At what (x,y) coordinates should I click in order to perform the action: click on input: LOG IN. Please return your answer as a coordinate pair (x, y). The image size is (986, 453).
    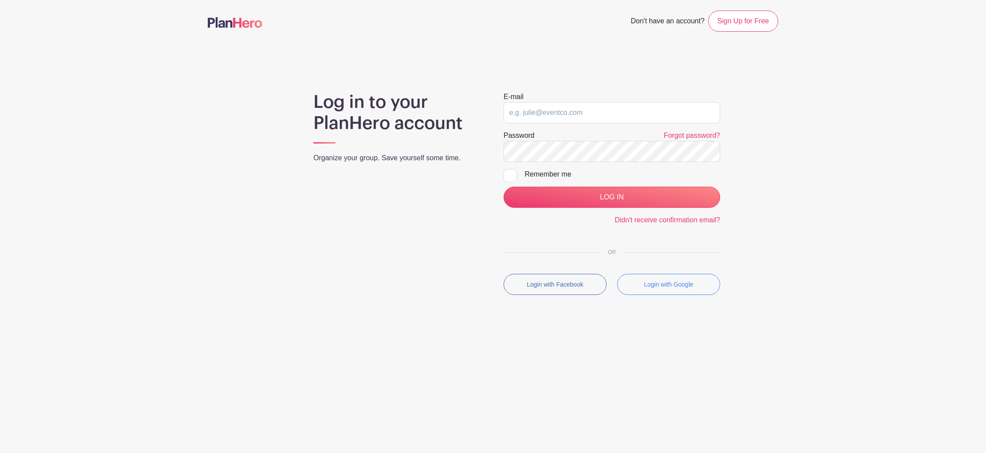
    Looking at the image, I should click on (612, 197).